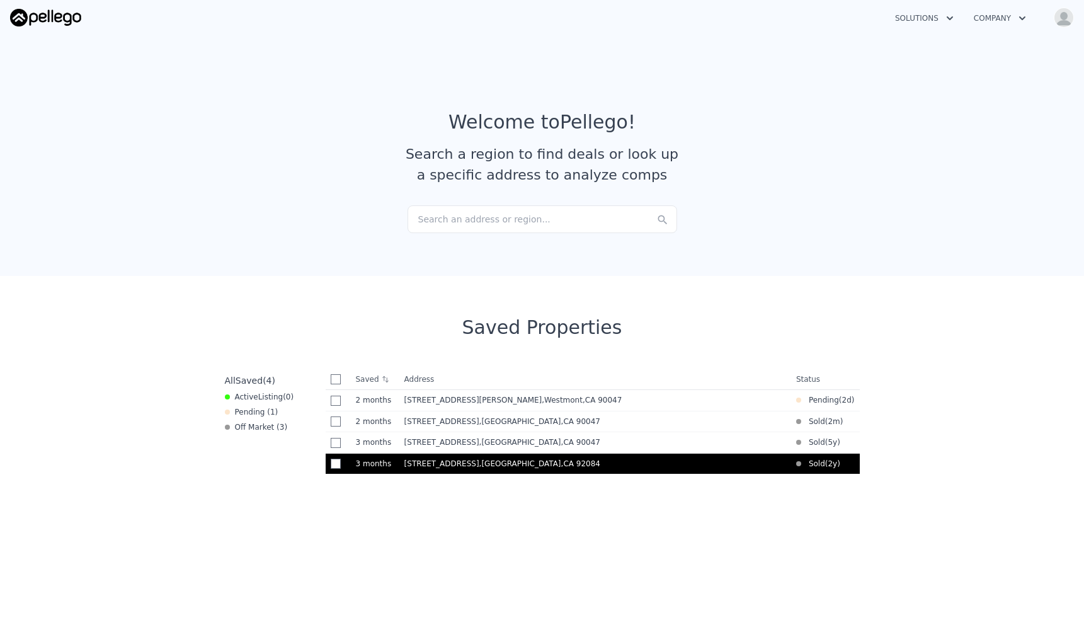 This screenshot has width=1084, height=620. Describe the element at coordinates (1064, 18) in the screenshot. I see `img: avatar` at that location.